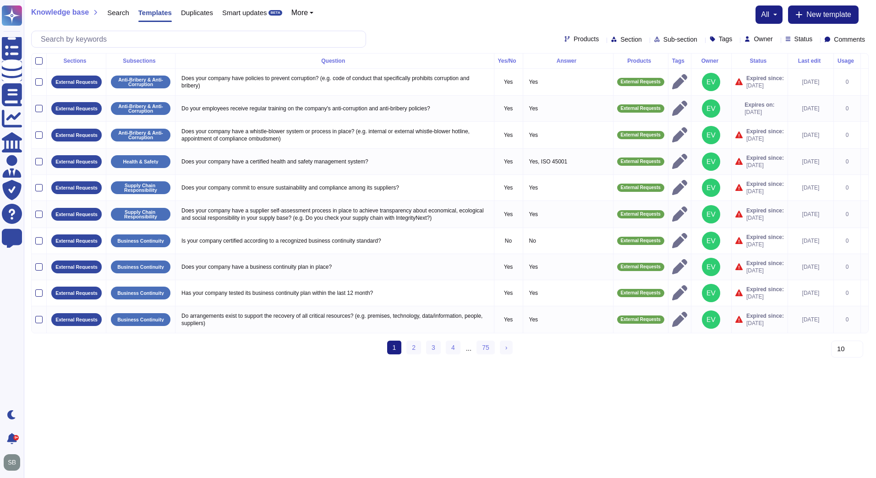 Image resolution: width=876 pixels, height=478 pixels. Describe the element at coordinates (155, 12) in the screenshot. I see `span: Templates` at that location.